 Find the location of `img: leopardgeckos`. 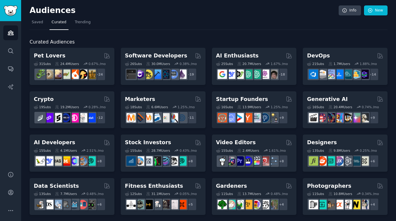

img: leopardgeckos is located at coordinates (57, 74).